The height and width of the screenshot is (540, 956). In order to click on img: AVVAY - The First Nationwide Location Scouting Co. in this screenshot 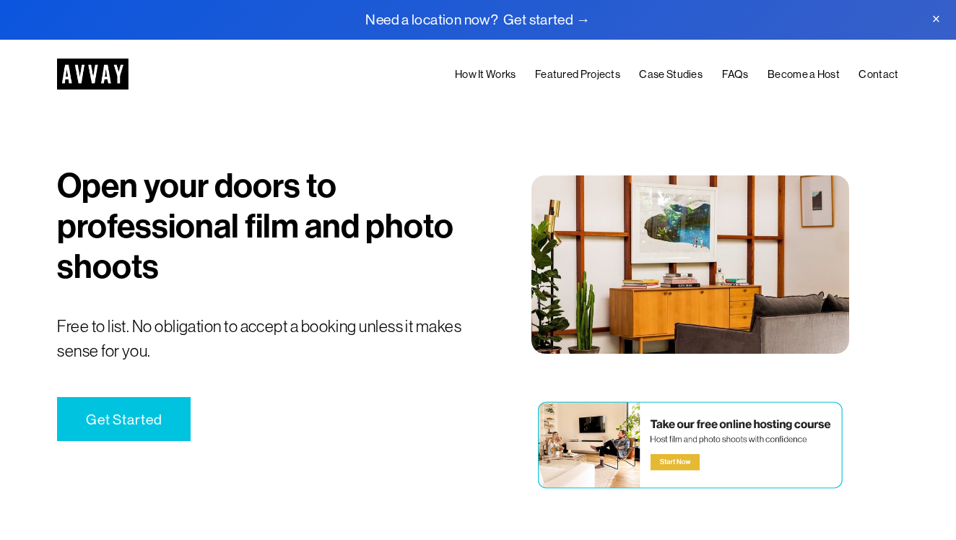, I will do `click(92, 74)`.